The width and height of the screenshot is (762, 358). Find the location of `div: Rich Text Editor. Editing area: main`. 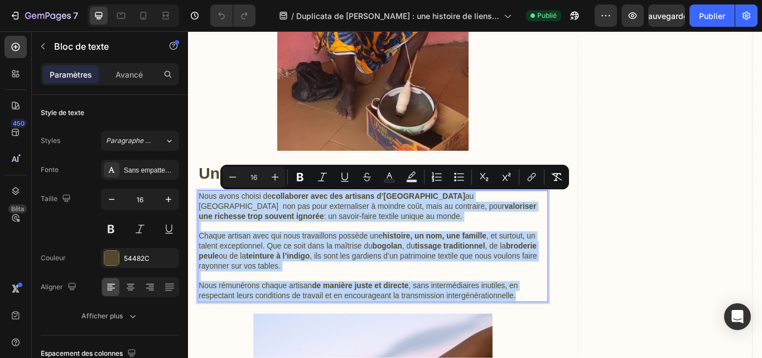

div: Rich Text Editor. Editing area: main is located at coordinates (215, 251).